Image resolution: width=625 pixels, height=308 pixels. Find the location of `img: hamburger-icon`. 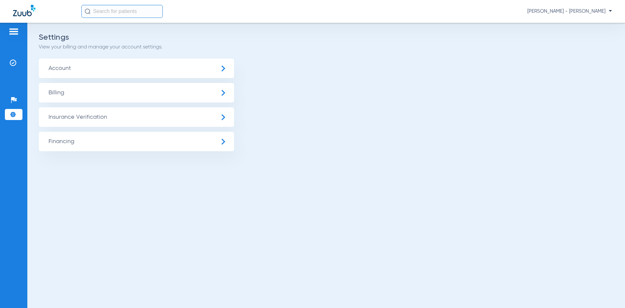

img: hamburger-icon is located at coordinates (14, 32).